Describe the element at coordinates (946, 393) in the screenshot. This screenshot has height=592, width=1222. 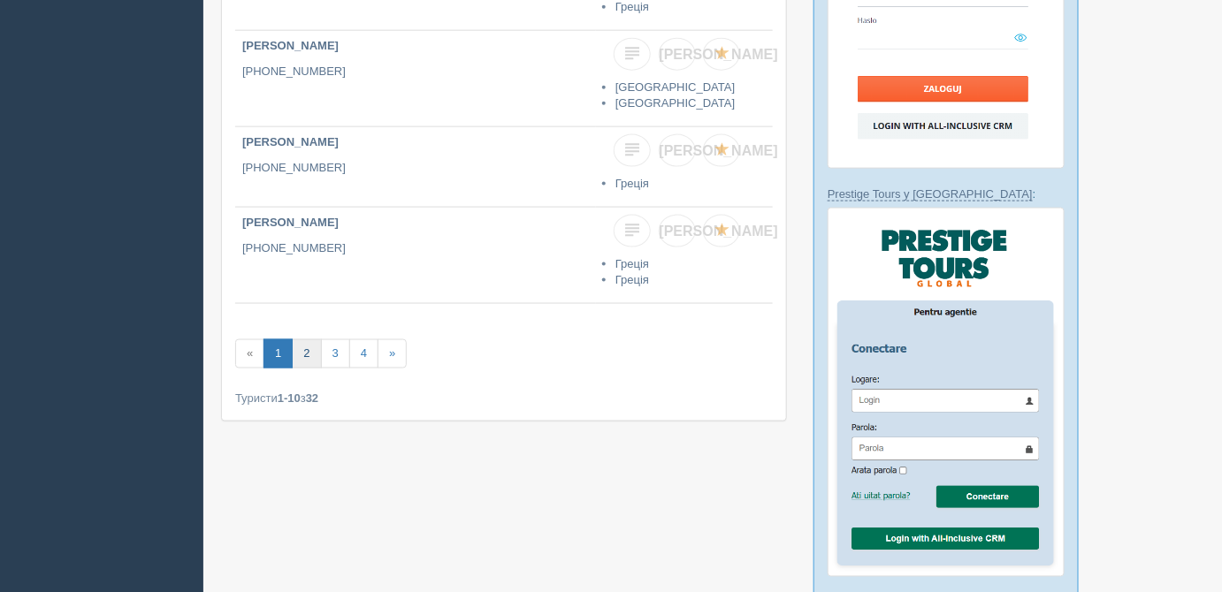
I see `img: prestige-tours-login-via-crm-for-travel-agents.png` at that location.